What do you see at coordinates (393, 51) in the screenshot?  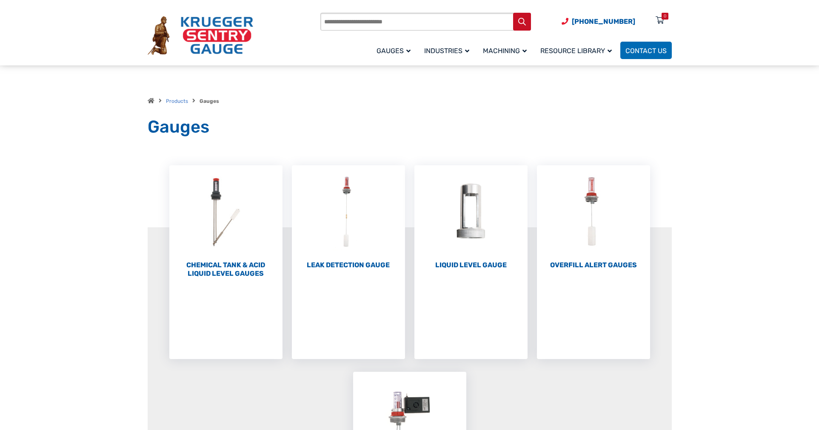 I see `span: Gauges` at bounding box center [393, 51].